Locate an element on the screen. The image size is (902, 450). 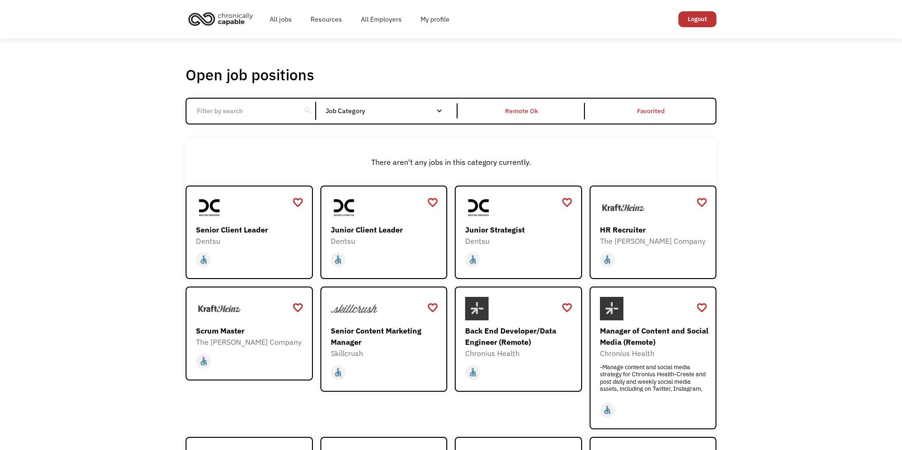
a: DentsuJunior StrategistDentsuaccessible is located at coordinates (518, 232).